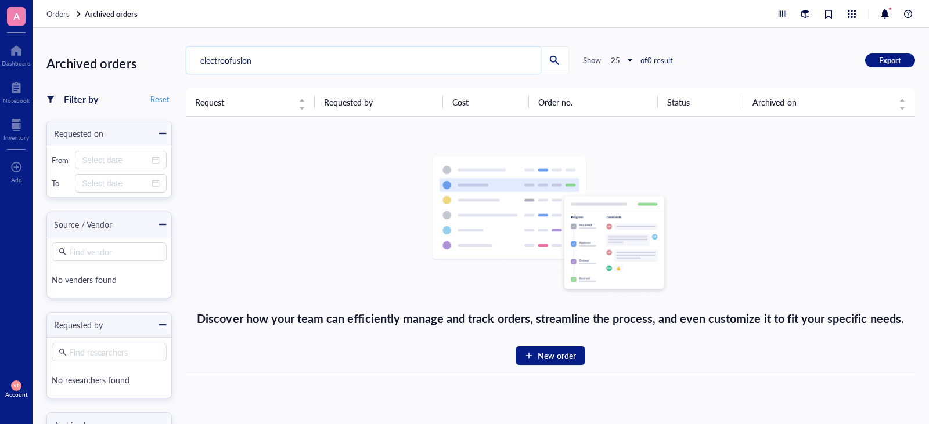 The height and width of the screenshot is (424, 929). I want to click on div: Inventory, so click(16, 138).